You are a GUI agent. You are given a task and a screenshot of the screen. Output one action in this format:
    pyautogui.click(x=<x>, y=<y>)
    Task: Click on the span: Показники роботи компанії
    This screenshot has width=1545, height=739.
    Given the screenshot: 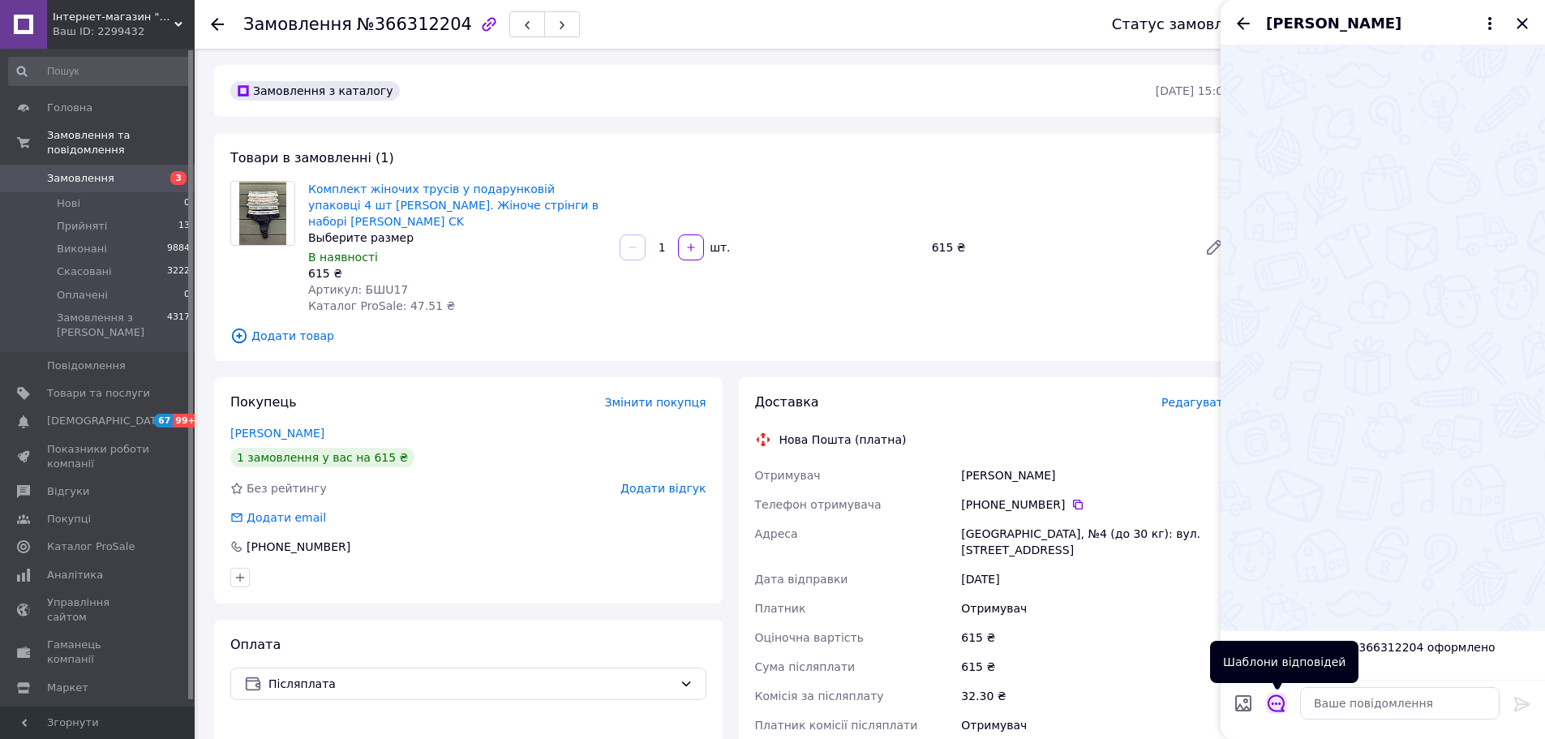 What is the action you would take?
    pyautogui.click(x=98, y=456)
    